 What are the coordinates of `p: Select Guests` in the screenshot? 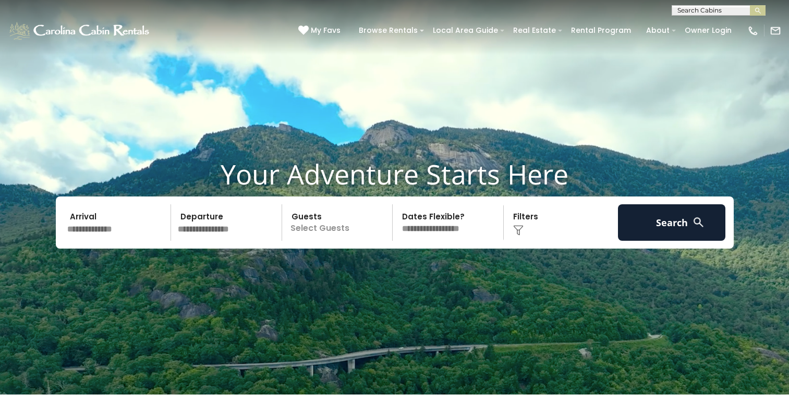 It's located at (339, 223).